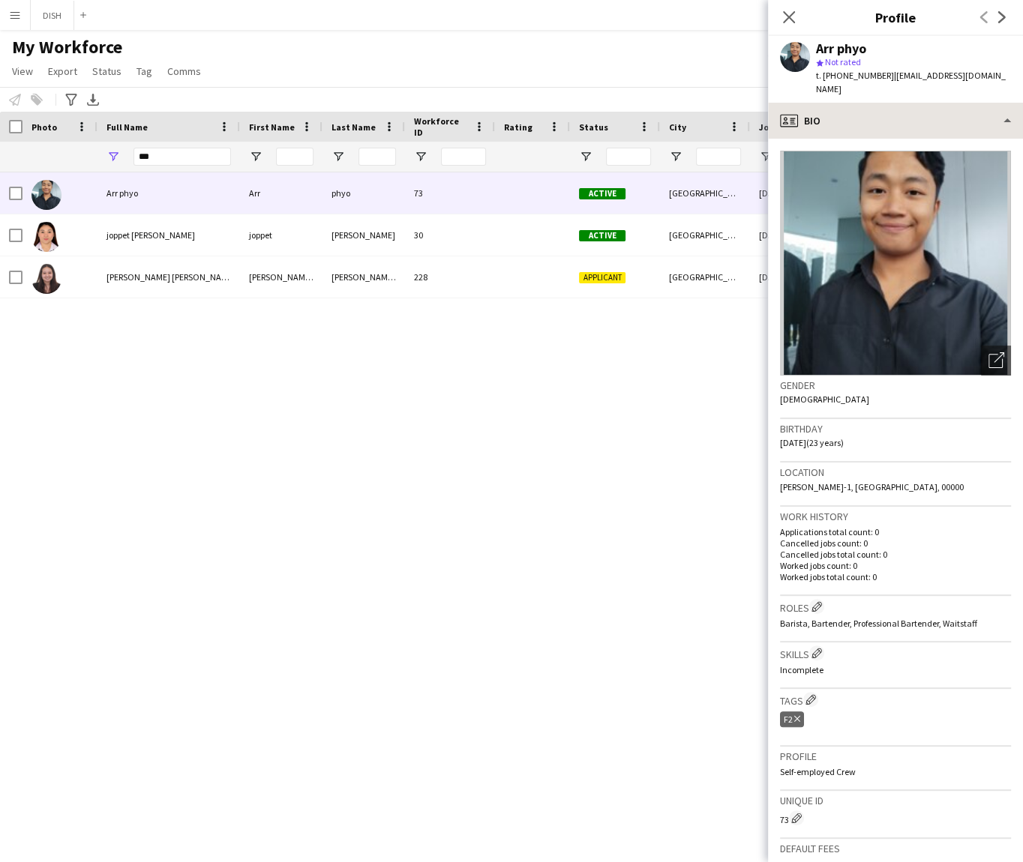 This screenshot has height=862, width=1023. I want to click on h3: Work history, so click(895, 517).